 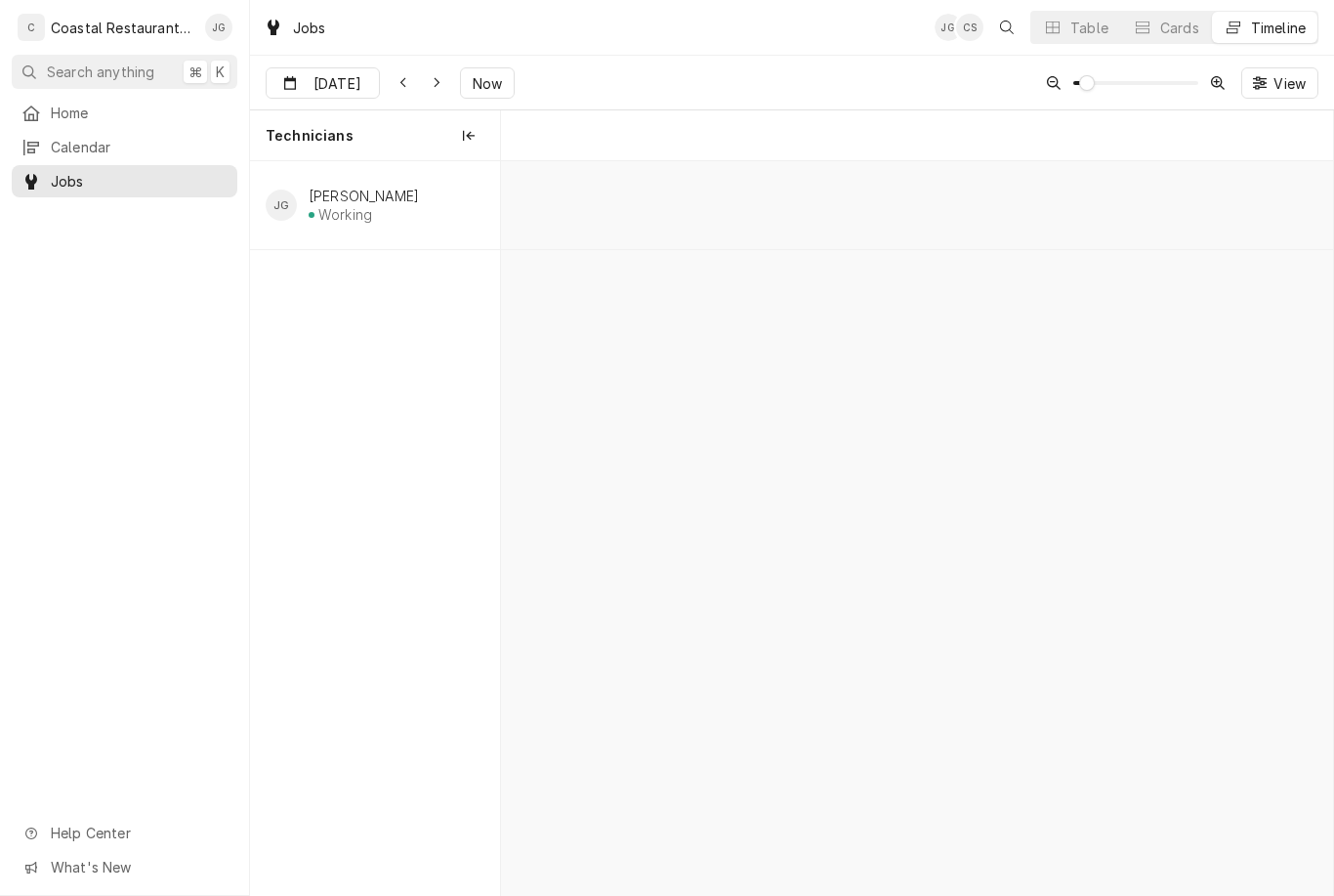 I want to click on span: Now, so click(x=487, y=83).